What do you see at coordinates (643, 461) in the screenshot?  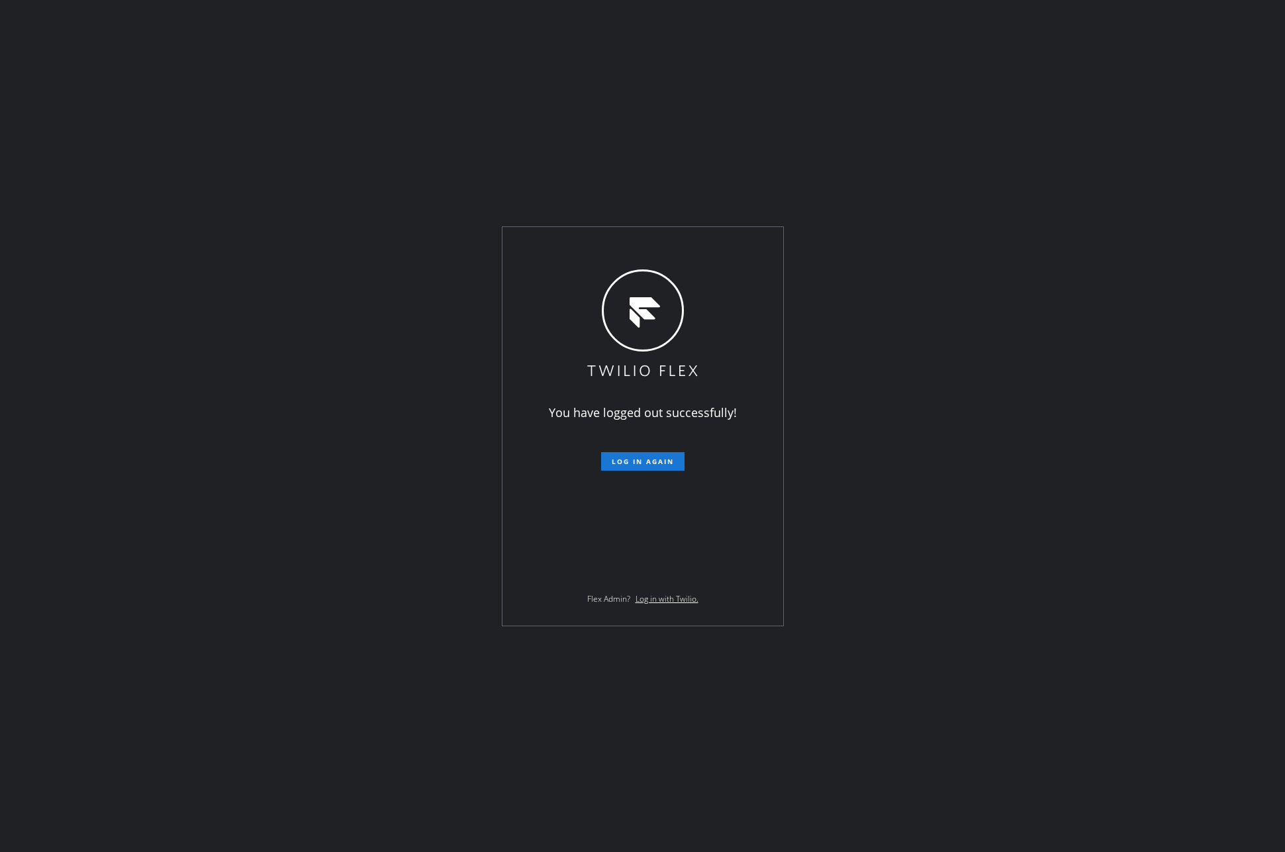 I see `button: Log in again` at bounding box center [643, 461].